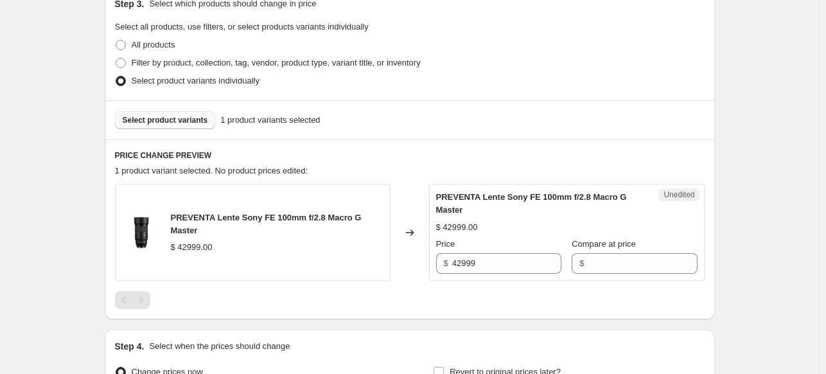  What do you see at coordinates (679, 195) in the screenshot?
I see `span: Unedited` at bounding box center [679, 195].